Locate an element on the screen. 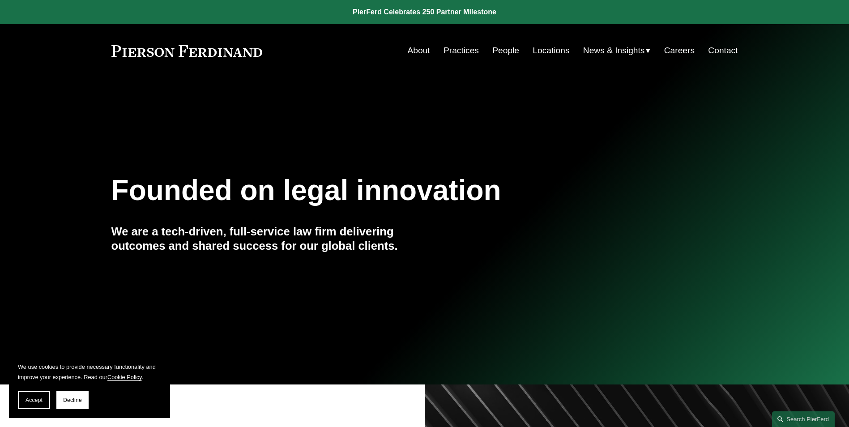 Image resolution: width=849 pixels, height=427 pixels. a: Search this site is located at coordinates (804, 419).